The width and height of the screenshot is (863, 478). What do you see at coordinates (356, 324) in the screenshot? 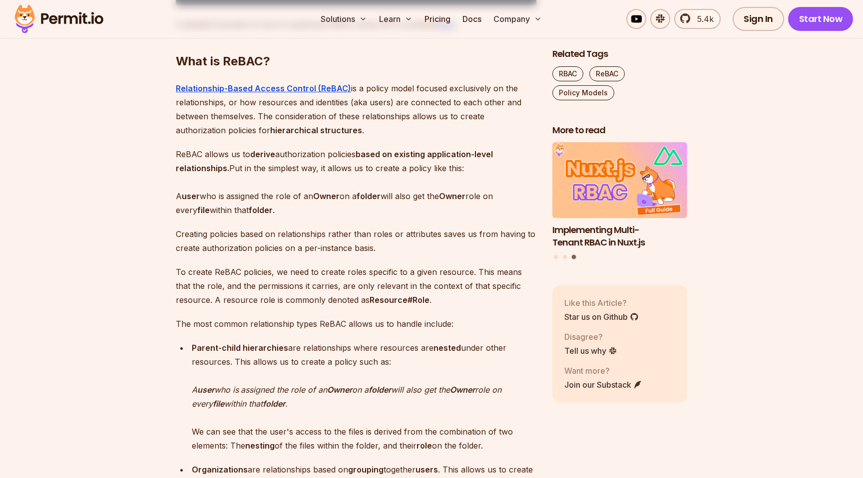
I see `p: The most common relationship types ReBAC allows us to handle include:` at bounding box center [356, 324].